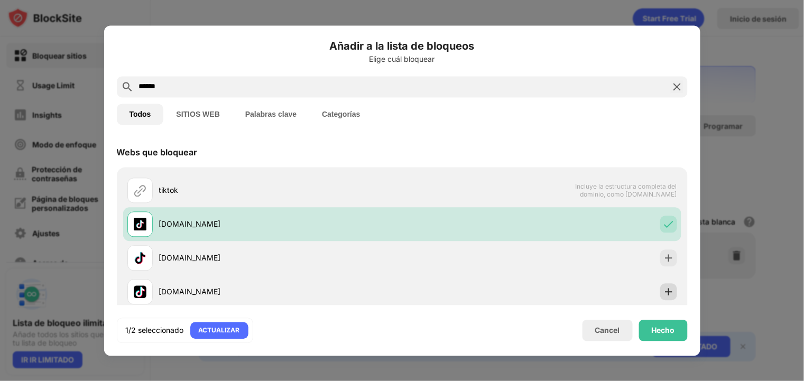 Image resolution: width=804 pixels, height=381 pixels. I want to click on div: Cancel, so click(607, 330).